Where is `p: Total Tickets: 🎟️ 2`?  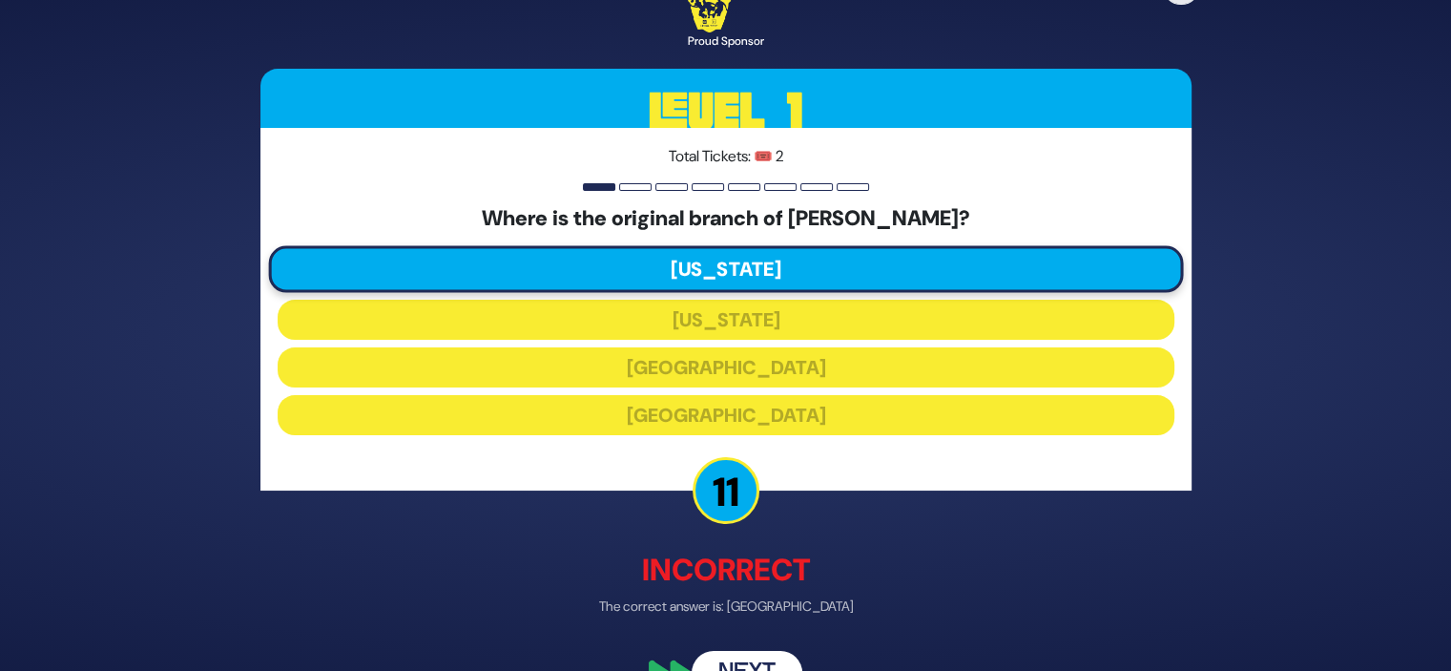 p: Total Tickets: 🎟️ 2 is located at coordinates (726, 156).